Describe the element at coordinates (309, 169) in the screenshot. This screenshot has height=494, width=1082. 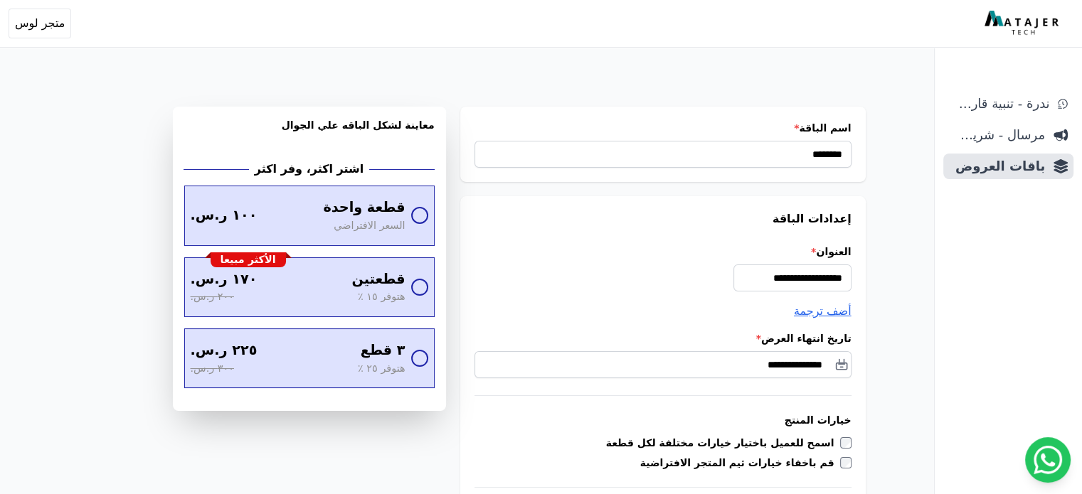
I see `h2: اشتر اكثر، وفر اكثر` at that location.